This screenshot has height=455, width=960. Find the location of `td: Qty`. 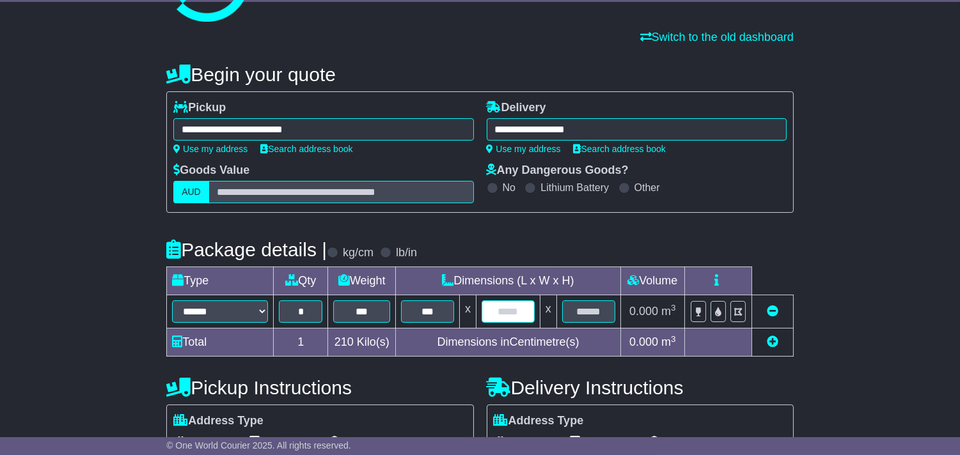

td: Qty is located at coordinates (301, 281).